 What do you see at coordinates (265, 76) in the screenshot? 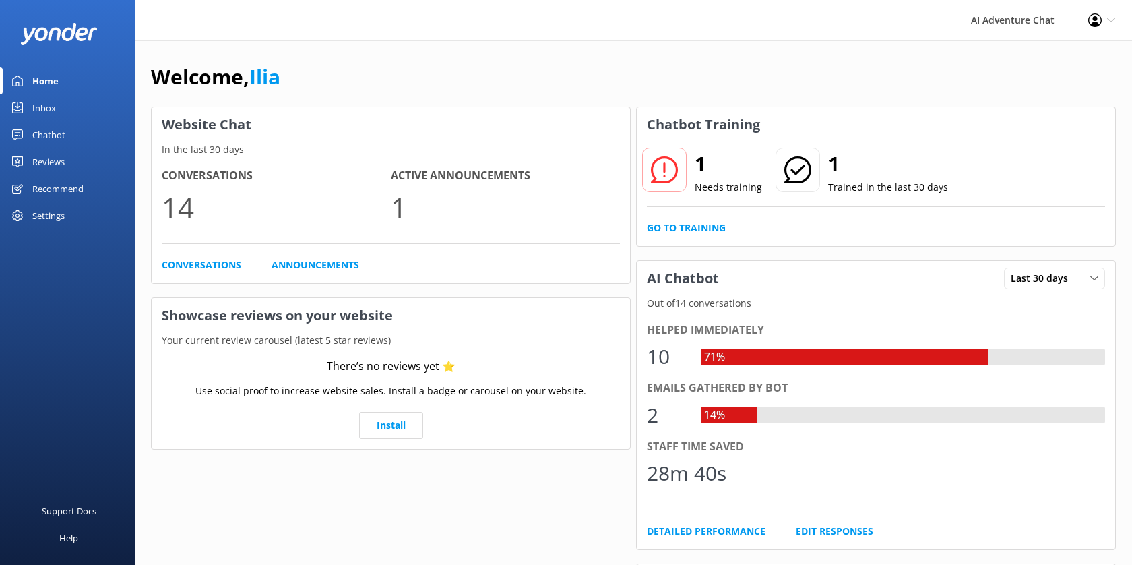
I see `a: Ilia` at bounding box center [265, 76].